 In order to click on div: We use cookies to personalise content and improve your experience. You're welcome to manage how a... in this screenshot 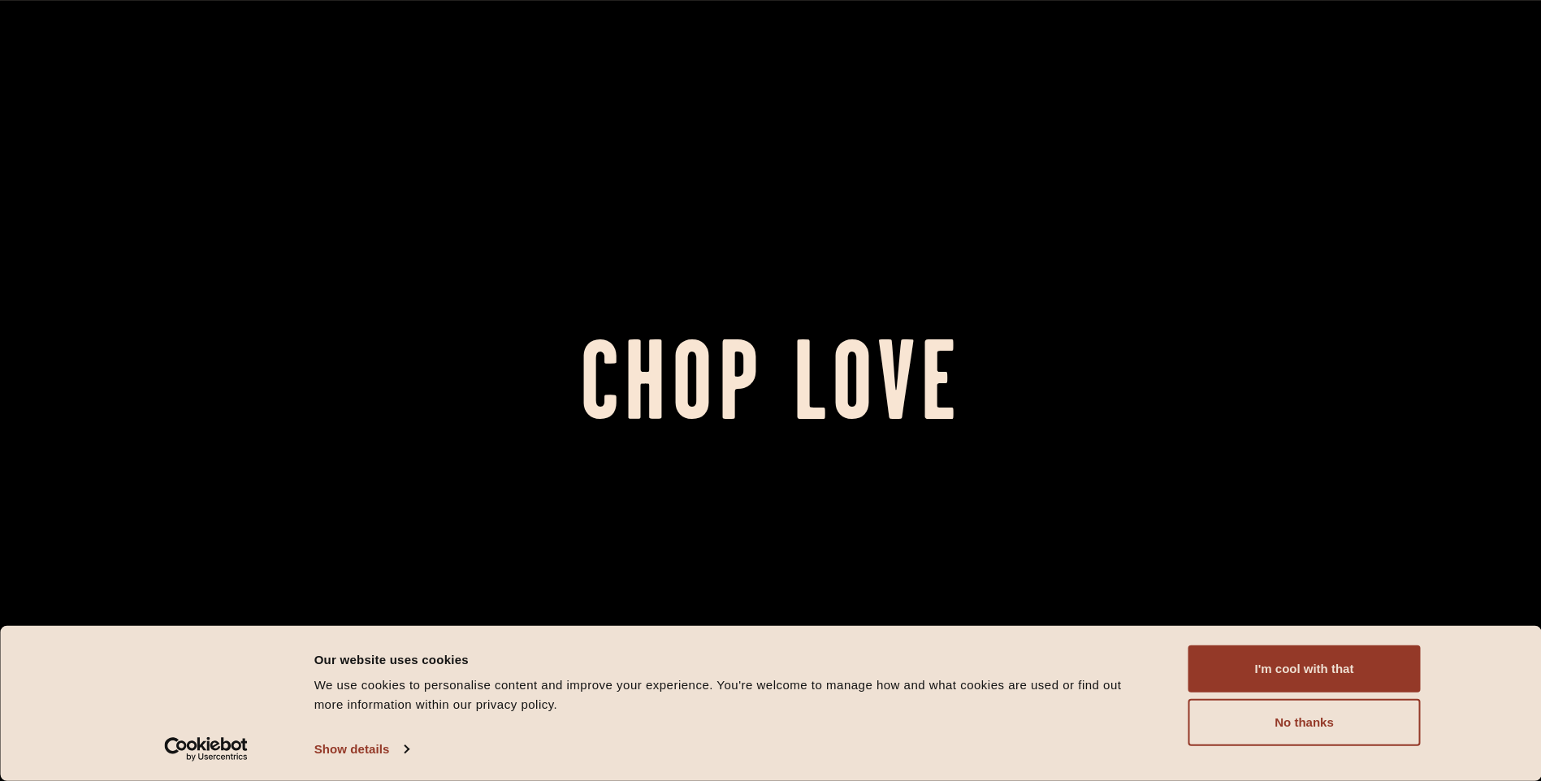, I will do `click(733, 695)`.